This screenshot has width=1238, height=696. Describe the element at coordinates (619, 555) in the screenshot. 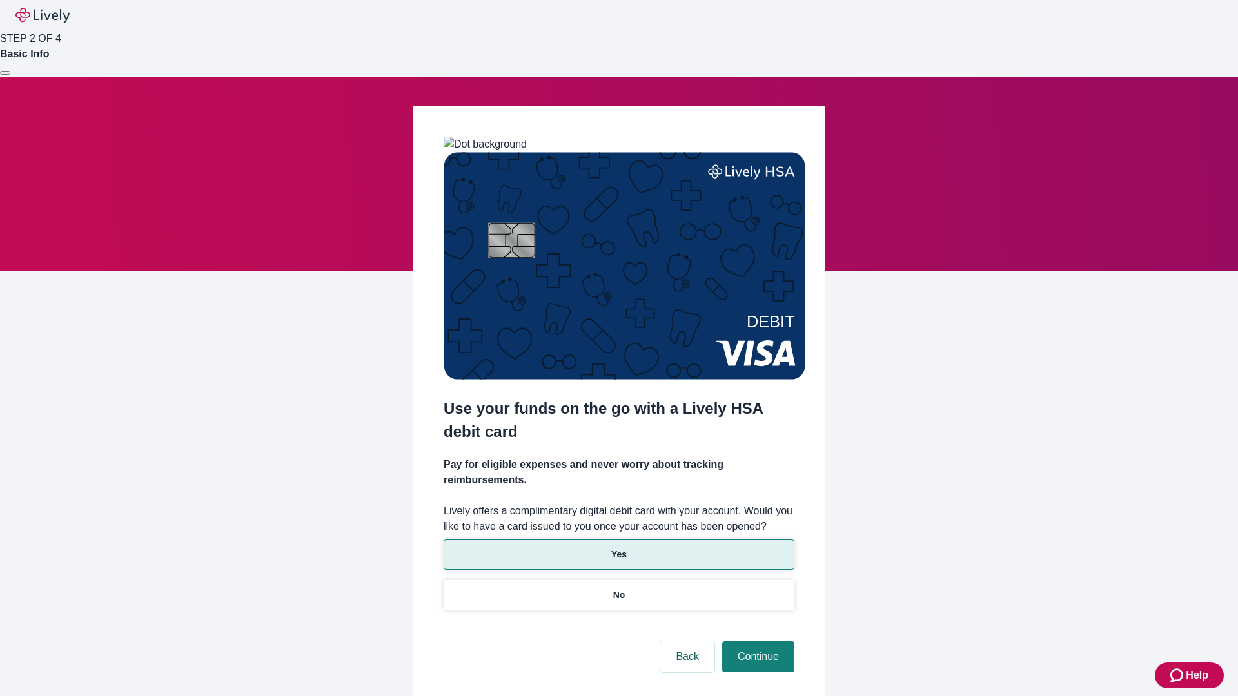

I see `button: Yes` at that location.